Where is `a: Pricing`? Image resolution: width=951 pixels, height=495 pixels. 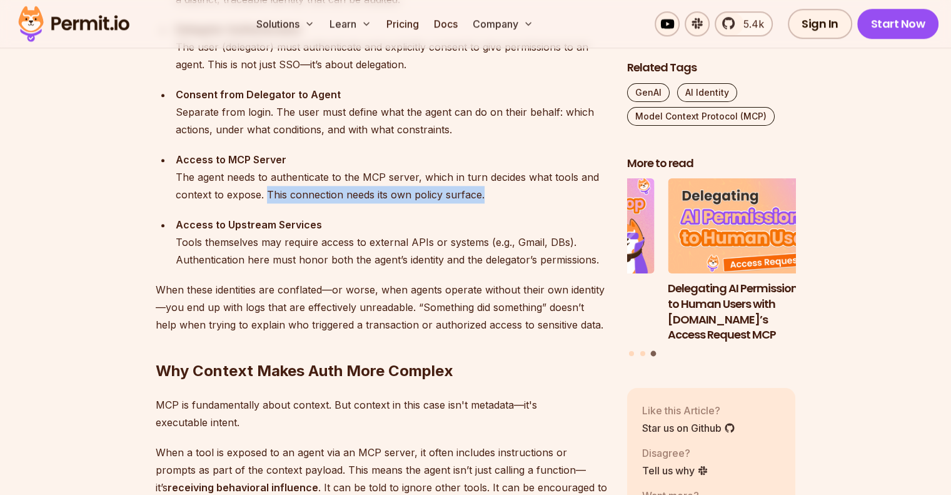 a: Pricing is located at coordinates (403, 24).